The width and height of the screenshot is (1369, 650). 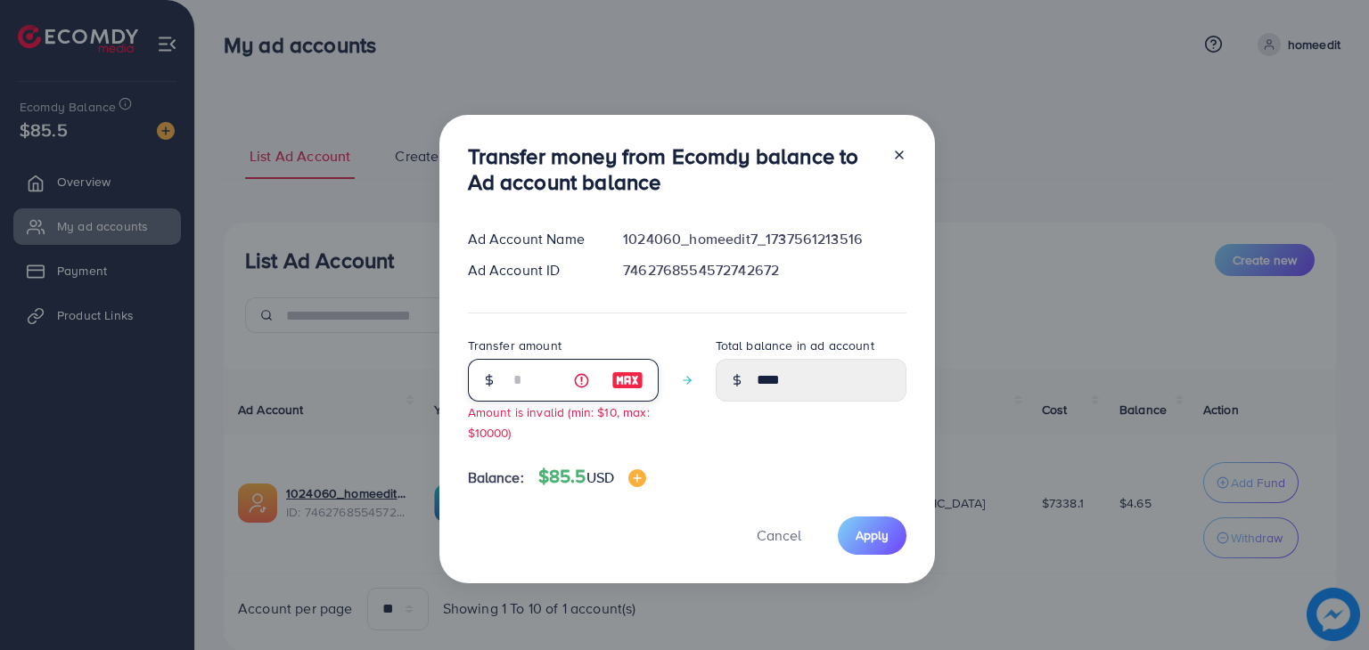 What do you see at coordinates (871, 535) in the screenshot?
I see `span: Apply` at bounding box center [871, 535].